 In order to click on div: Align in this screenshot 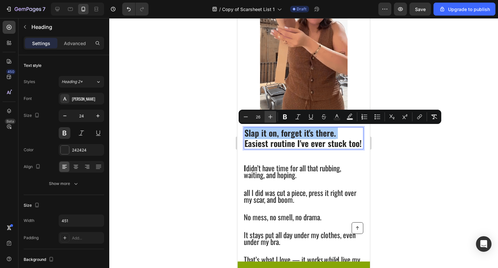, I will do `click(33, 167)`.